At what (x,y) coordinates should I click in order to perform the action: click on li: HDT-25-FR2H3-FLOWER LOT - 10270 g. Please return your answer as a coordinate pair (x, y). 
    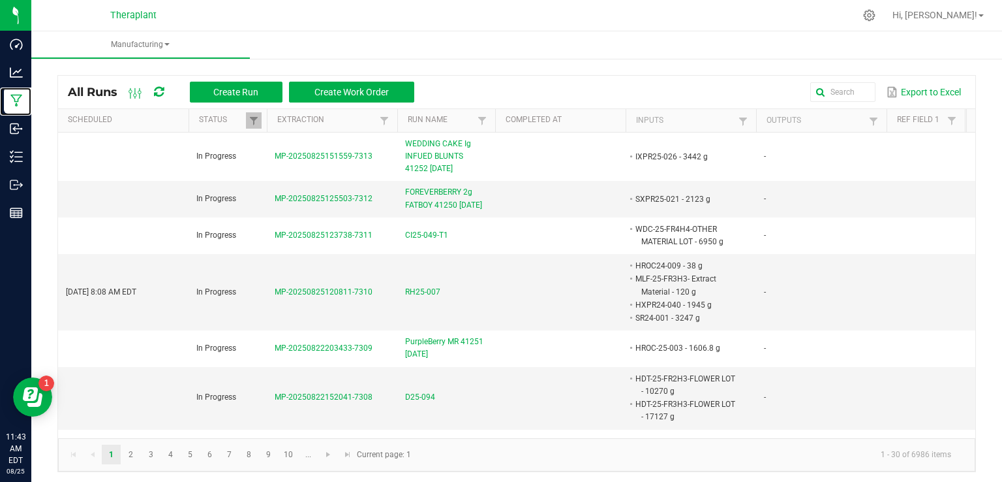
    Looking at the image, I should click on (685, 384).